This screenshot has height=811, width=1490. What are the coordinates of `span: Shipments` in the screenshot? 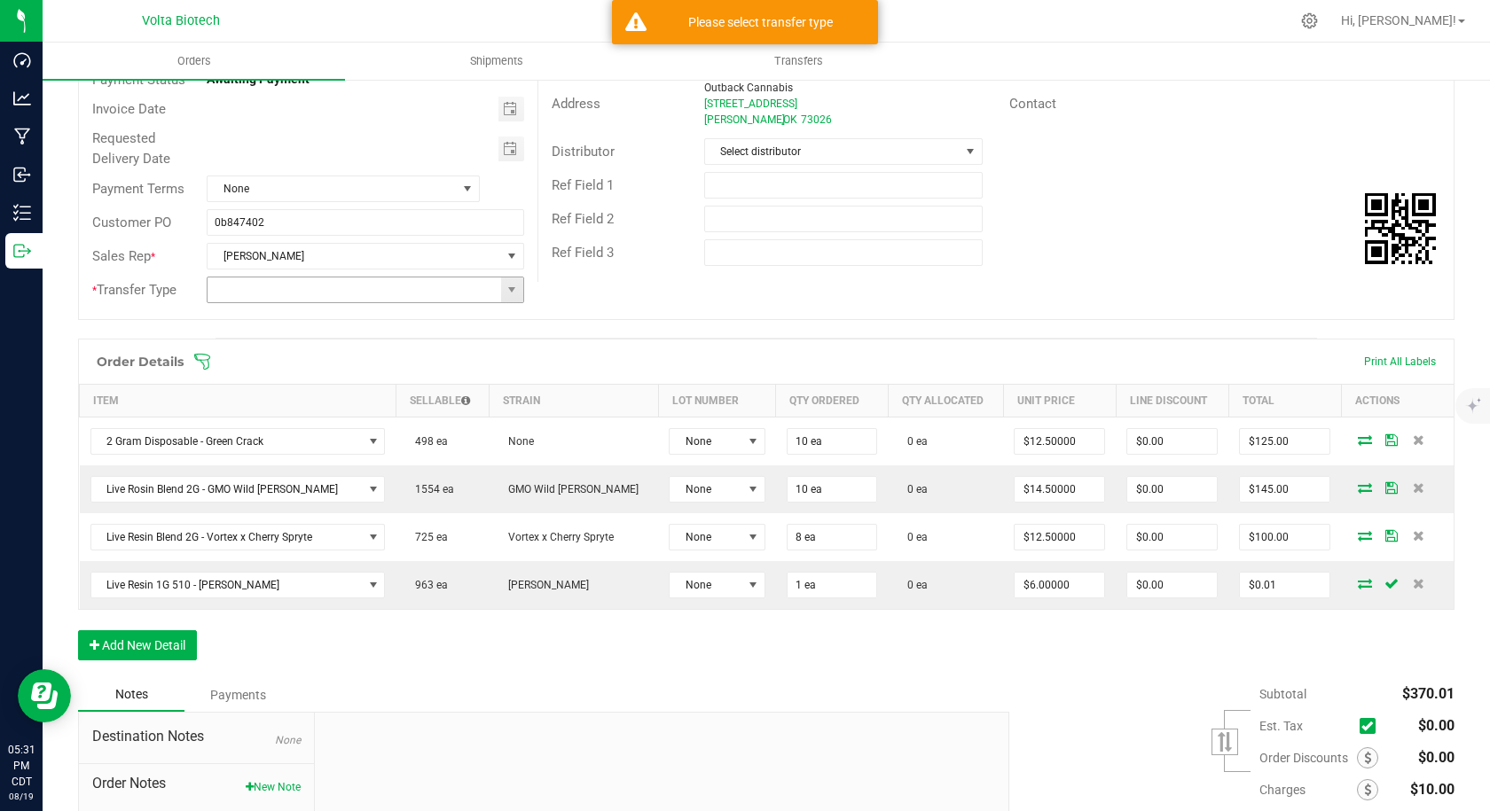 It's located at (497, 61).